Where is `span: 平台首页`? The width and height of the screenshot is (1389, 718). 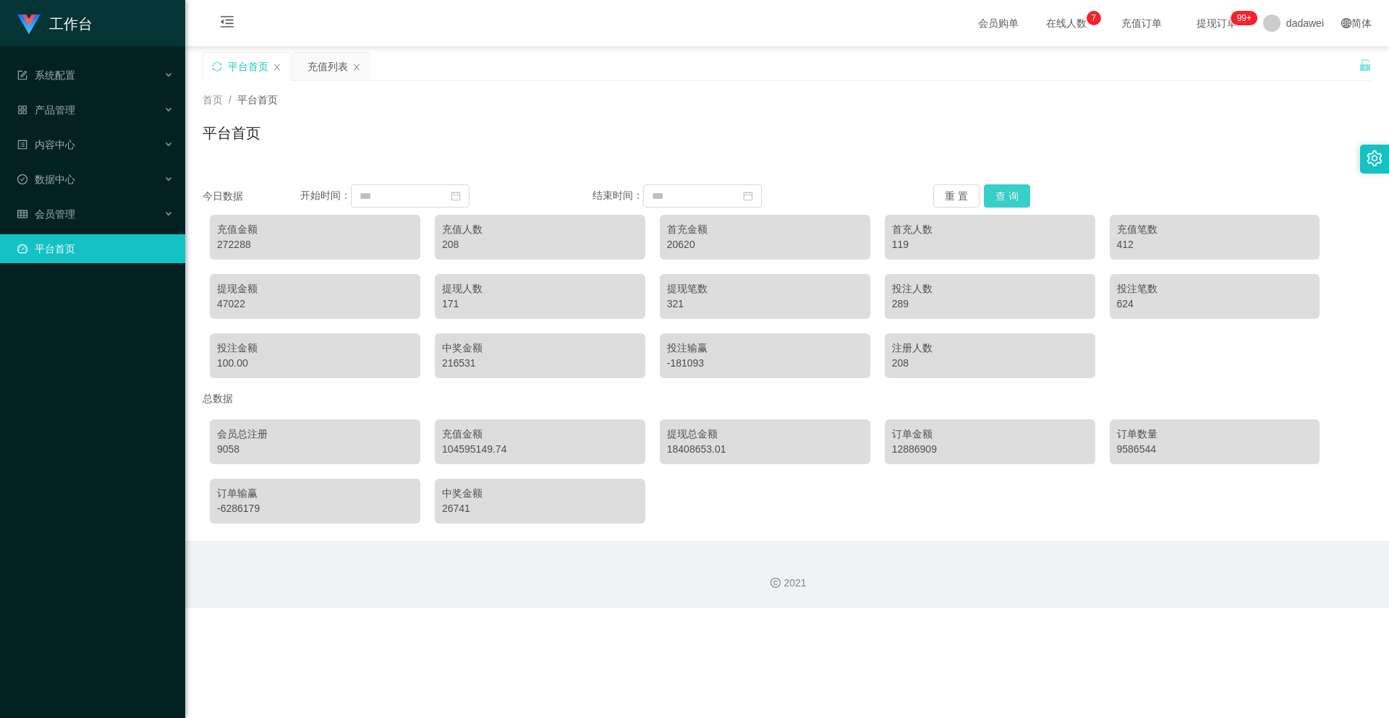 span: 平台首页 is located at coordinates (258, 100).